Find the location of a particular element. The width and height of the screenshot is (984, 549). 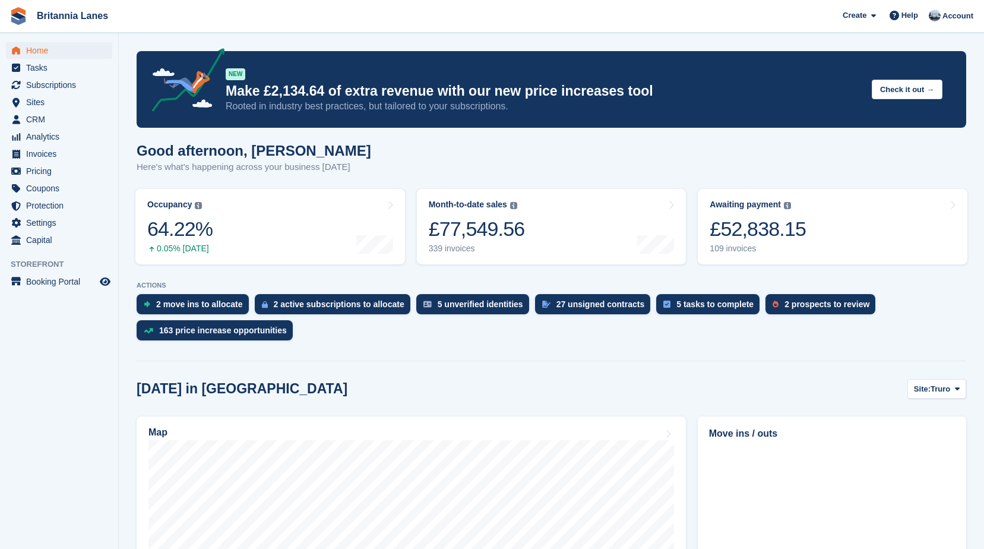

span: Sites is located at coordinates (62, 102).